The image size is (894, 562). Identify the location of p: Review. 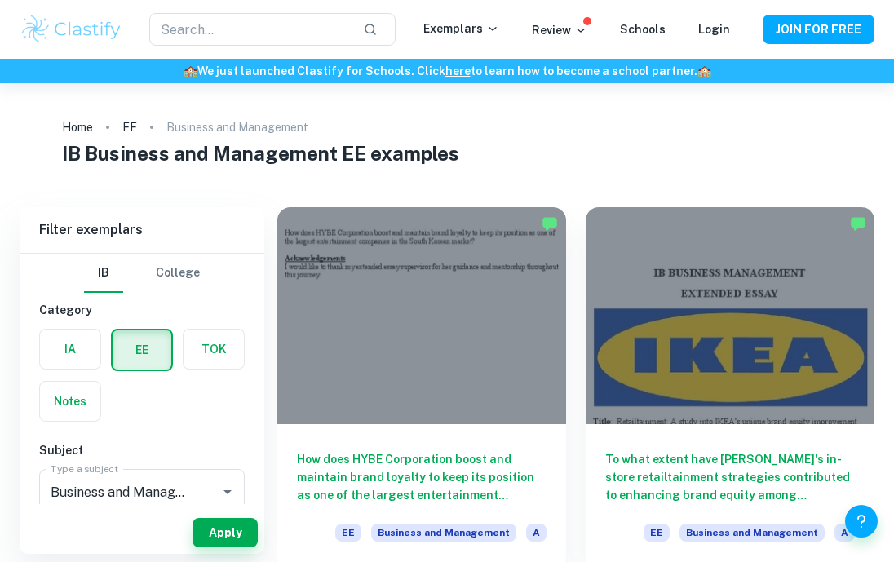
(560, 30).